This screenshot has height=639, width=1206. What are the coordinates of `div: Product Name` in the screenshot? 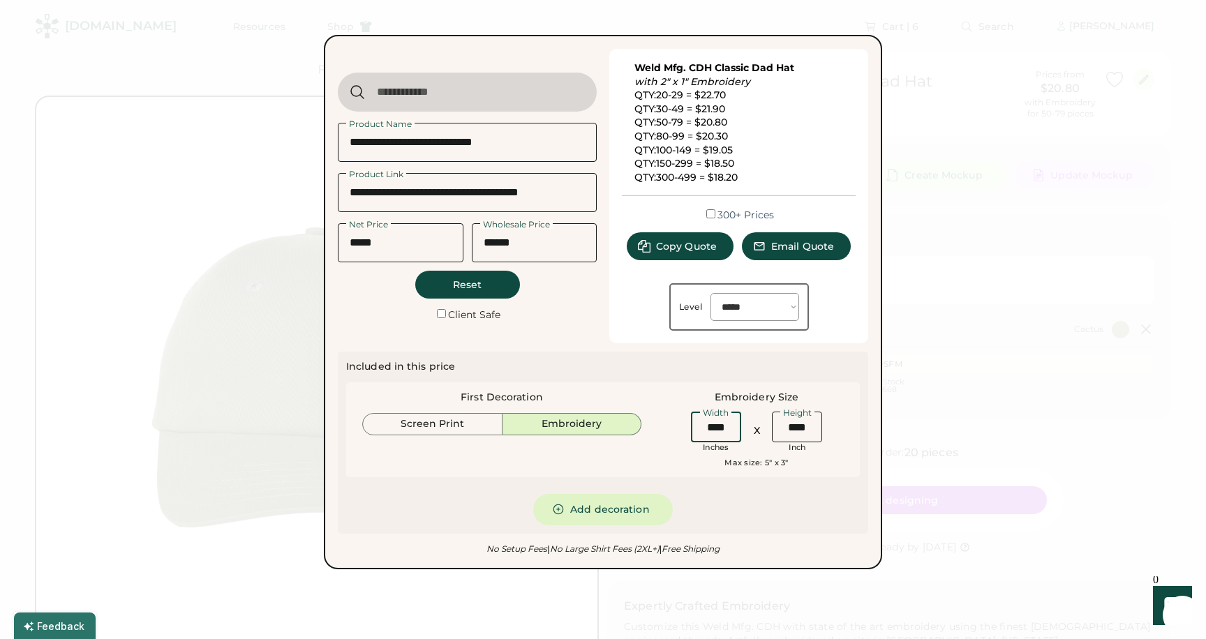 It's located at (380, 124).